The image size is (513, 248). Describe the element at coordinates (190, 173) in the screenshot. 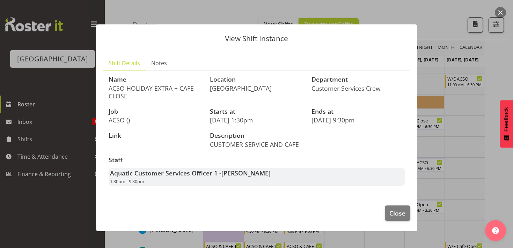

I see `strong: Aquatic Customer Services Officer 1 -` at that location.